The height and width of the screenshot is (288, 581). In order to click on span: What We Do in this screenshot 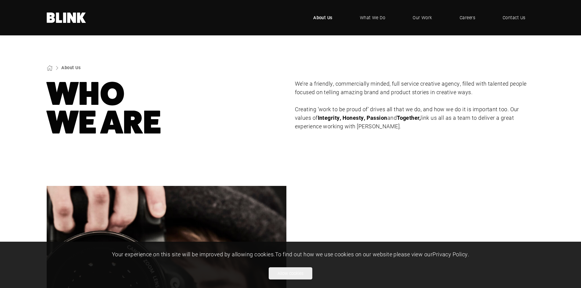, I will do `click(373, 18)`.